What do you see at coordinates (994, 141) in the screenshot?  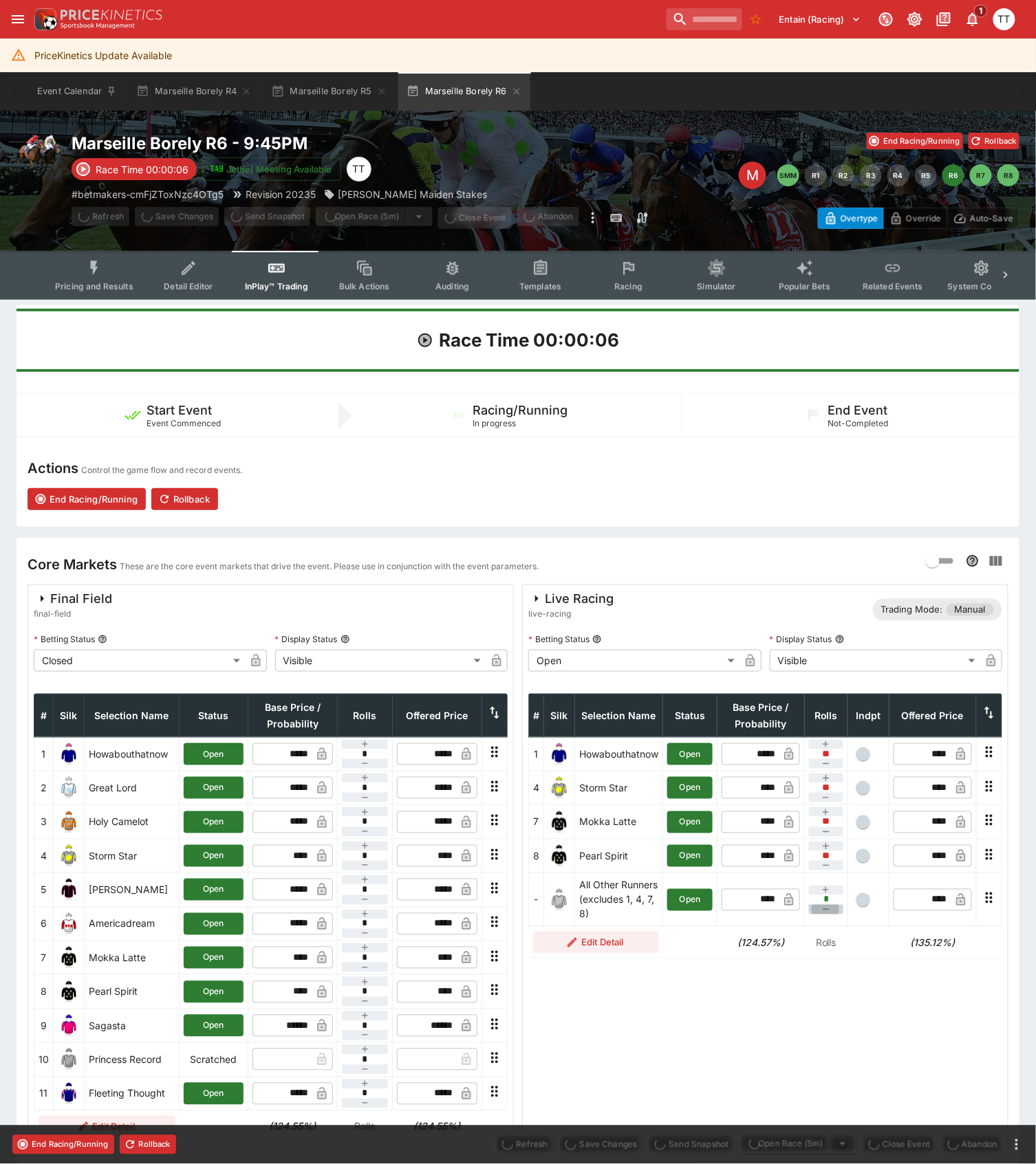 I see `button: Rollback` at bounding box center [994, 141].